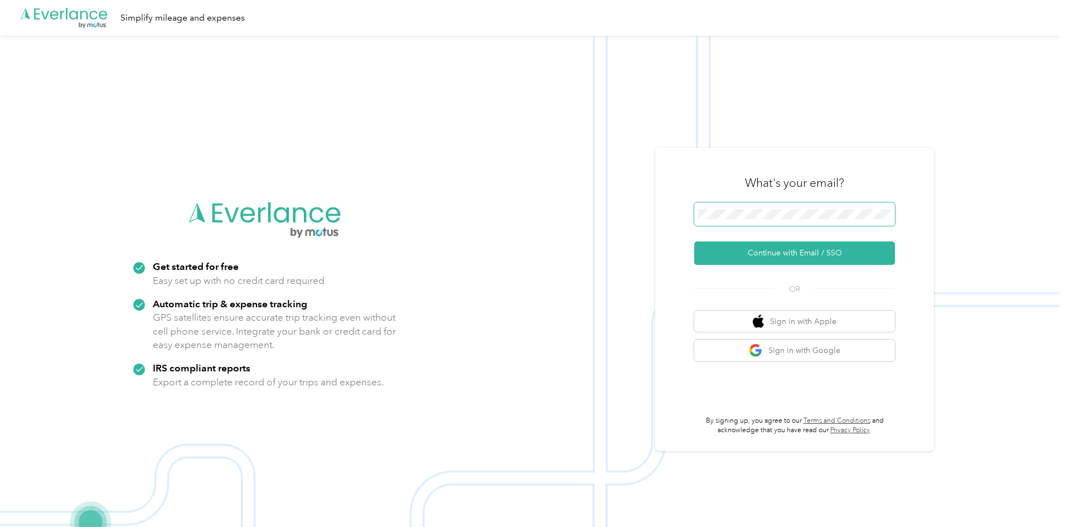 The width and height of the screenshot is (1065, 527). Describe the element at coordinates (794, 253) in the screenshot. I see `button: Continue with Email / SSO` at that location.